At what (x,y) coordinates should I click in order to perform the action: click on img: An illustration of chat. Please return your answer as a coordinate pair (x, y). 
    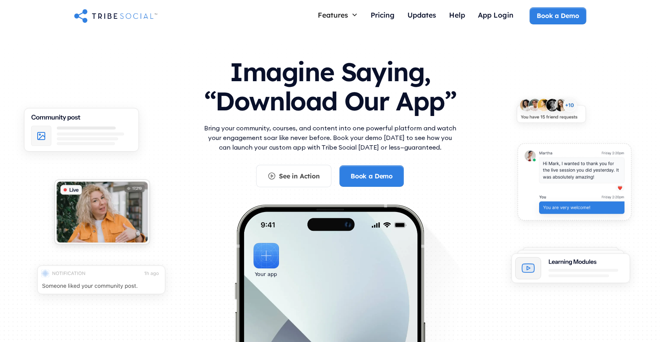
    Looking at the image, I should click on (575, 185).